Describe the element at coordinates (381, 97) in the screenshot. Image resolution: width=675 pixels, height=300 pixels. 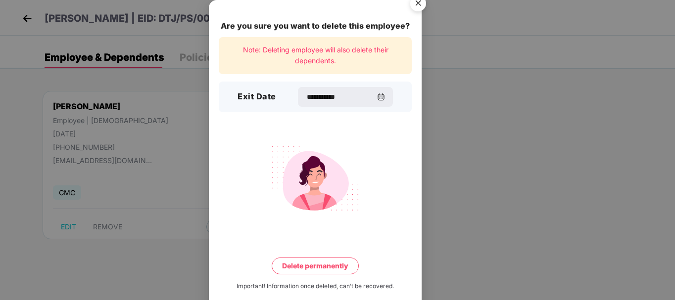
I see `img: svg+xml;base64,PHN2ZyBpZD0iQ2FsZW5kYXItMzJ4MzIiIHhtbG5zPSJodHRwOi8vd3d3LnczLm9yZy8yMDAwL3N2ZyIgd2...` at that location.